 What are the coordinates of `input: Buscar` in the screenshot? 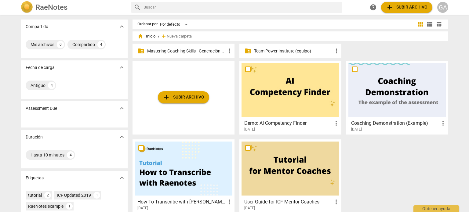 It's located at (241, 7).